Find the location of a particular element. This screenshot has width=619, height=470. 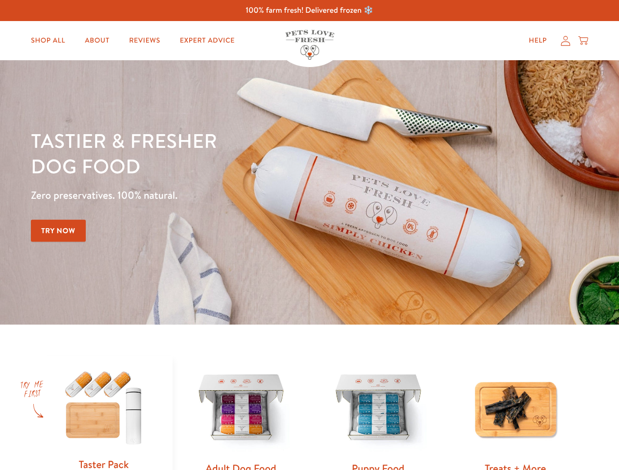

img: Pets Love Fresh is located at coordinates (310, 45).